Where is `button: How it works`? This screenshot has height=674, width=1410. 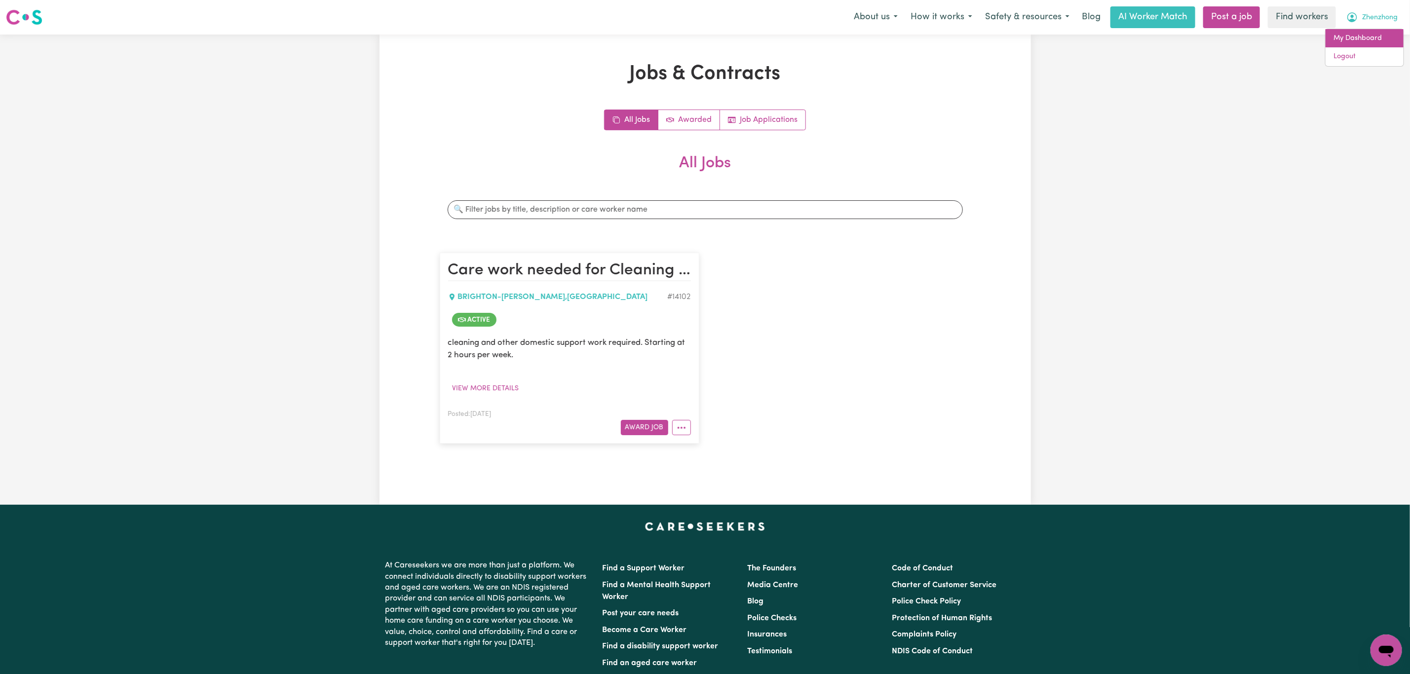
button: How it works is located at coordinates (941, 17).